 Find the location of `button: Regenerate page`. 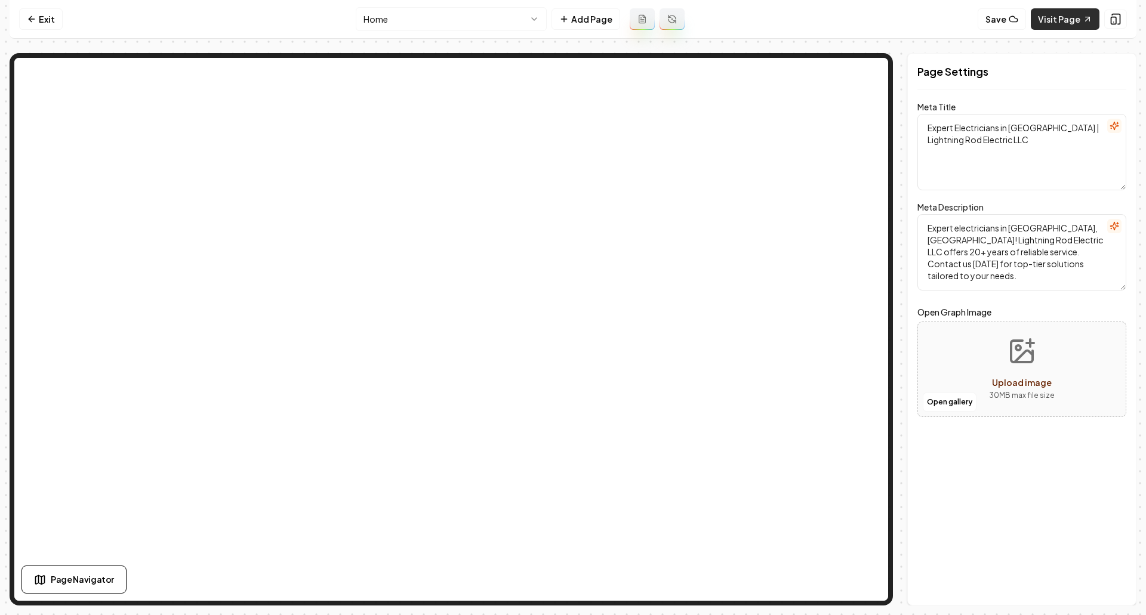

button: Regenerate page is located at coordinates (672, 19).